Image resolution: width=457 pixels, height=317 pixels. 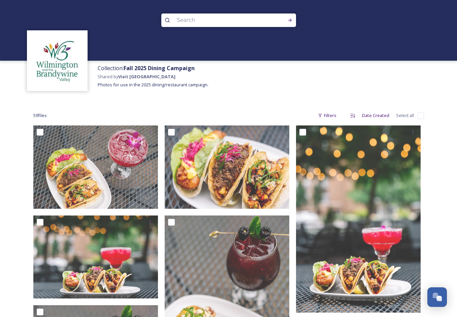 I want to click on button: Open Chat, so click(x=438, y=297).